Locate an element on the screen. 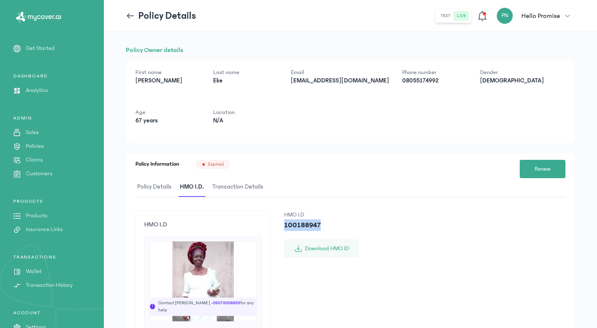  div: PN is located at coordinates (505, 16).